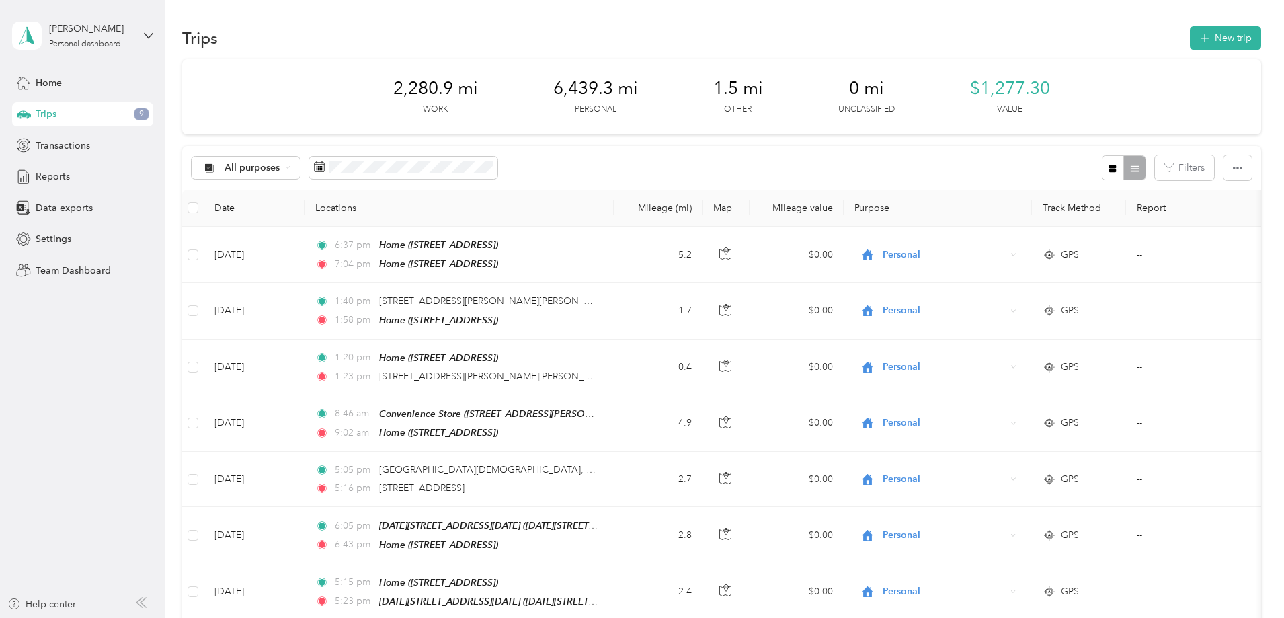  Describe the element at coordinates (53, 239) in the screenshot. I see `span: Settings` at that location.